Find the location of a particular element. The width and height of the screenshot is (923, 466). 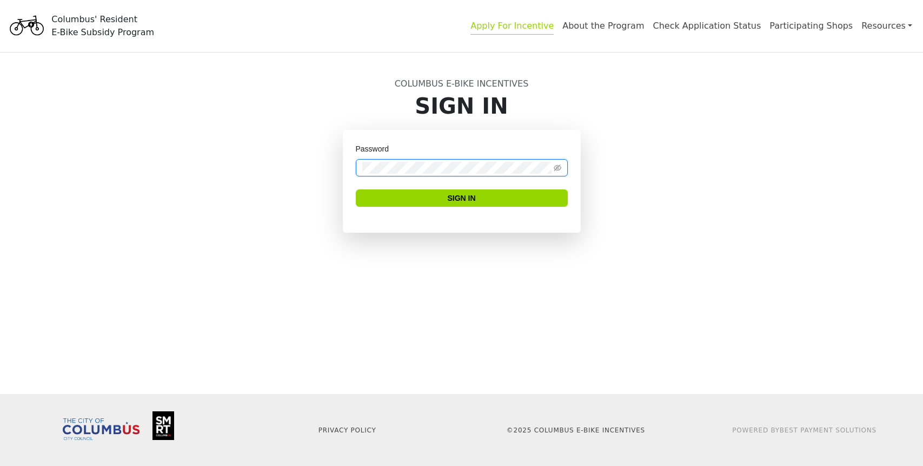

span: Sign In is located at coordinates (461, 198).